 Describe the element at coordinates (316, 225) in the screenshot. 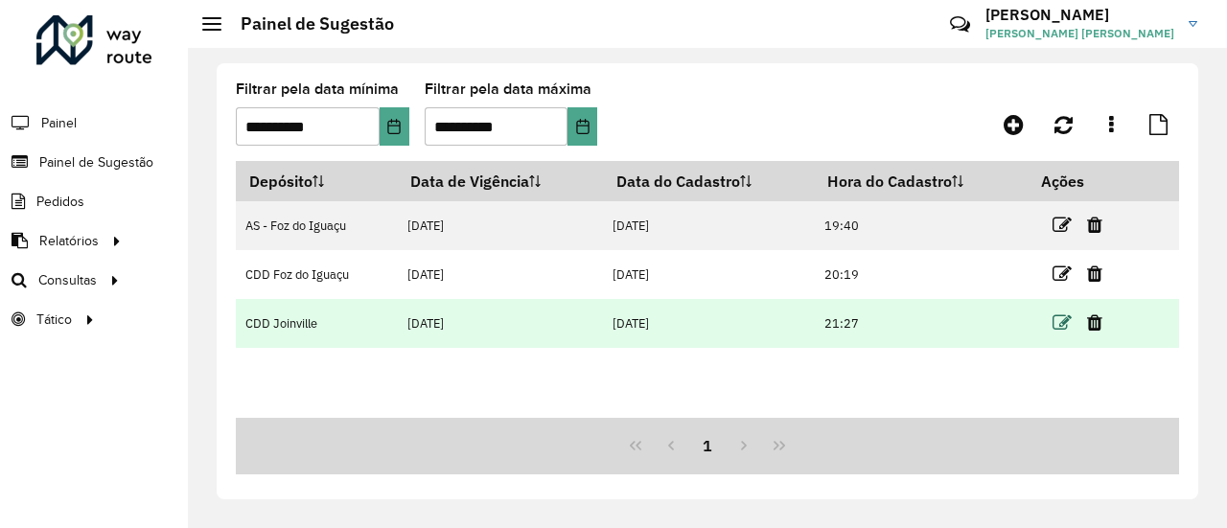

I see `td: AS - Foz do Iguaçu` at that location.